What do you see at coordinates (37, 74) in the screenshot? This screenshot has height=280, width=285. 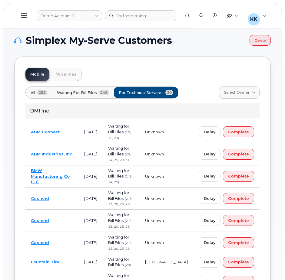 I see `a: Mobile` at bounding box center [37, 74].